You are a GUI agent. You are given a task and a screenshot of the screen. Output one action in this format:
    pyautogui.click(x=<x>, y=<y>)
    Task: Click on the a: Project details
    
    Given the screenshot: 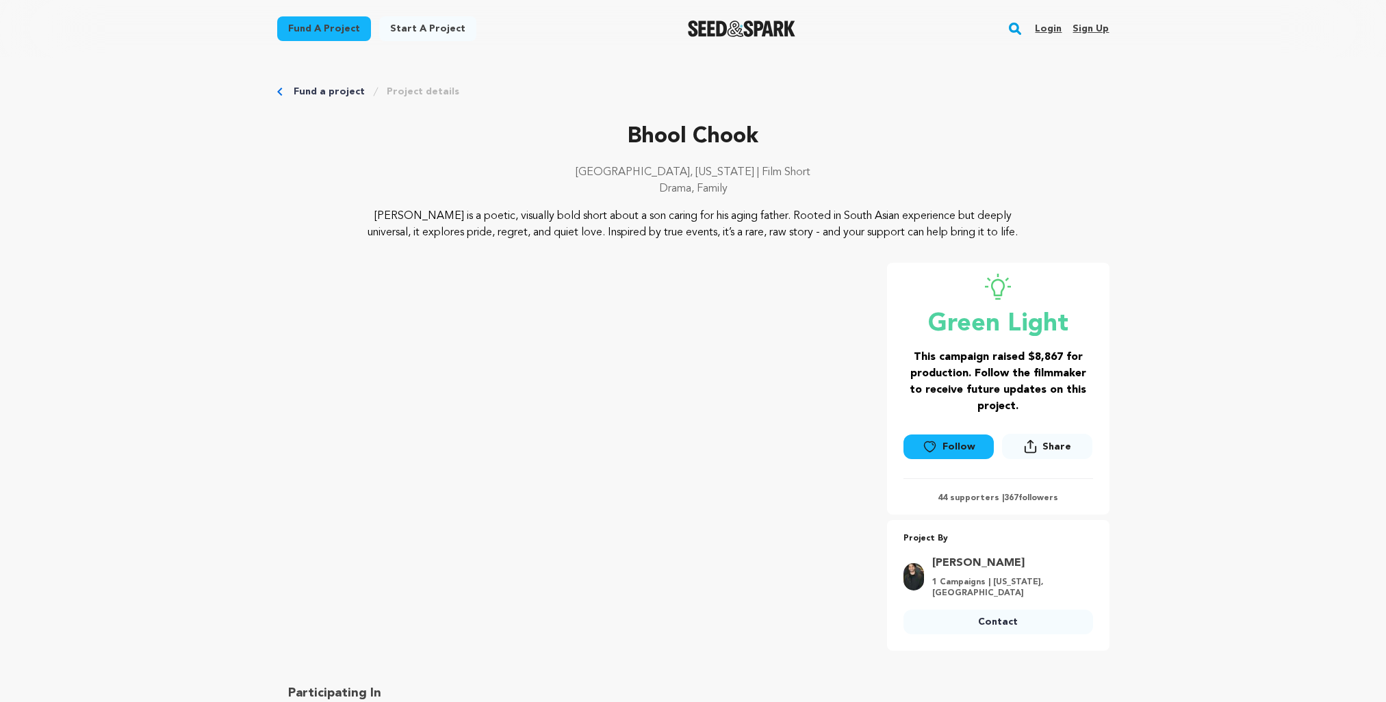 What is the action you would take?
    pyautogui.click(x=423, y=92)
    